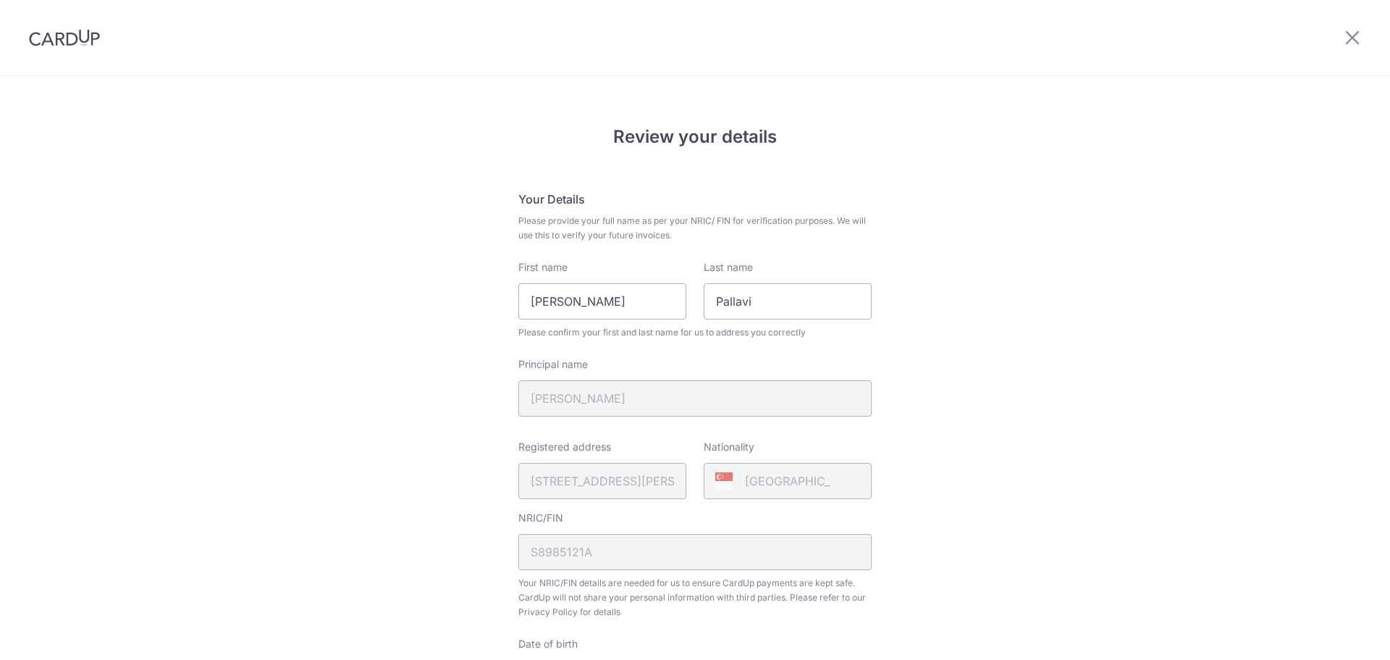 Image resolution: width=1390 pixels, height=660 pixels. I want to click on span: Your NRIC/FIN details are needed for us to ensure CardUp payments are kept safe. CardUp will not ..., so click(695, 597).